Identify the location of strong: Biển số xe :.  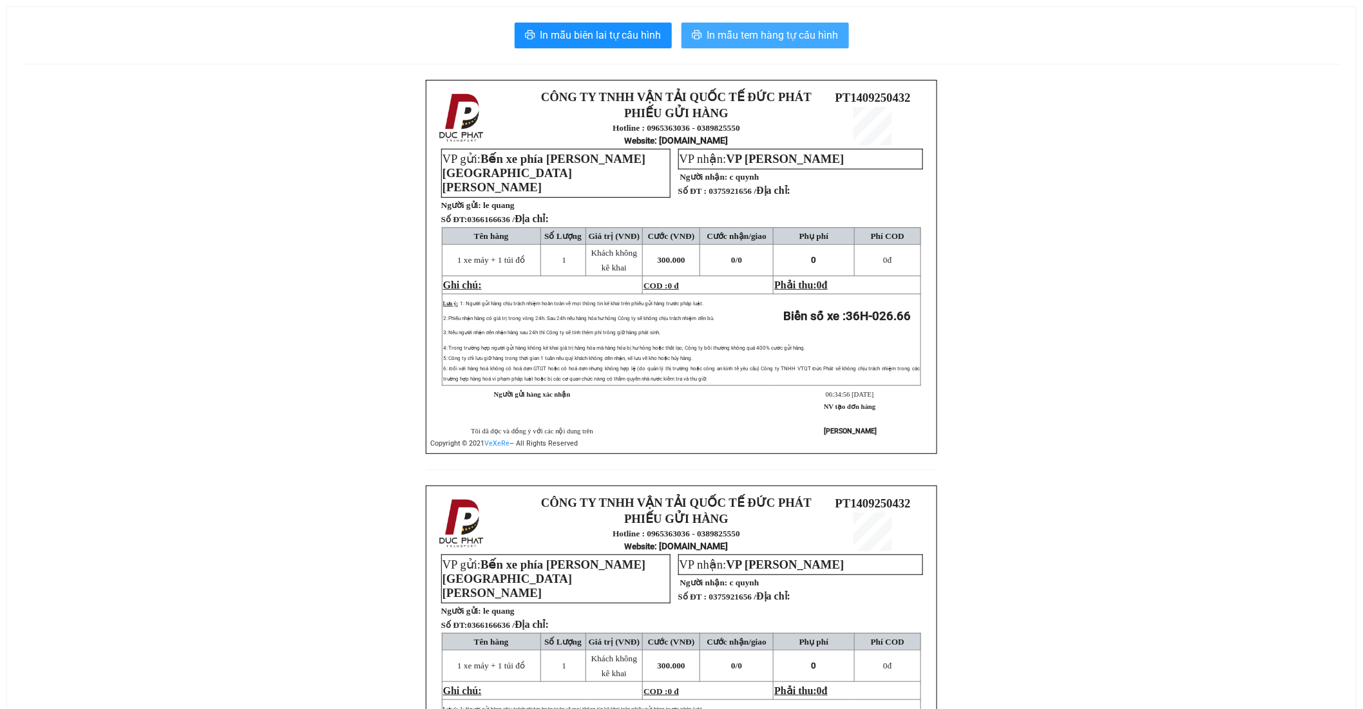
(847, 316).